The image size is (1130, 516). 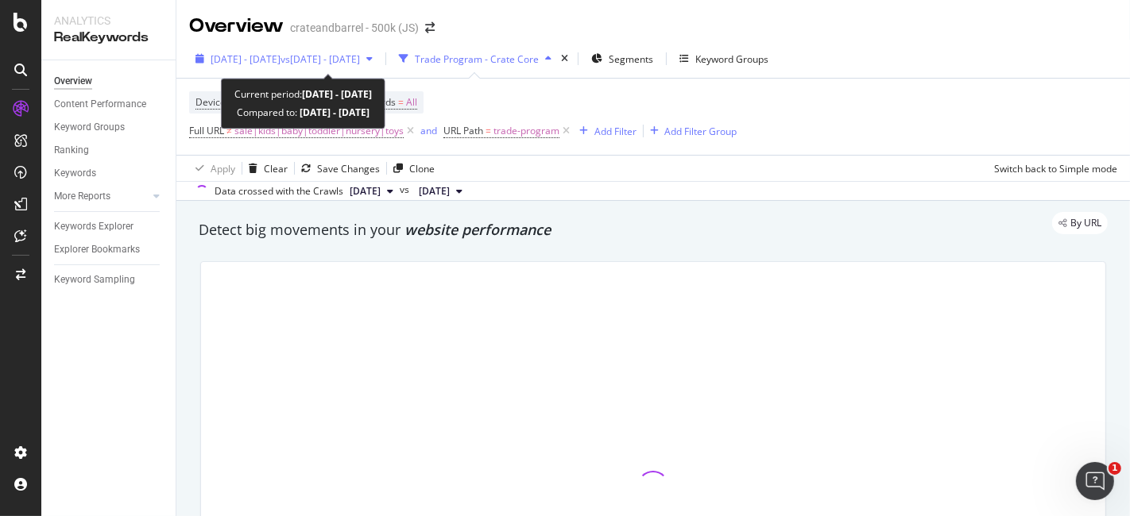 I want to click on div: More Reports, so click(x=82, y=196).